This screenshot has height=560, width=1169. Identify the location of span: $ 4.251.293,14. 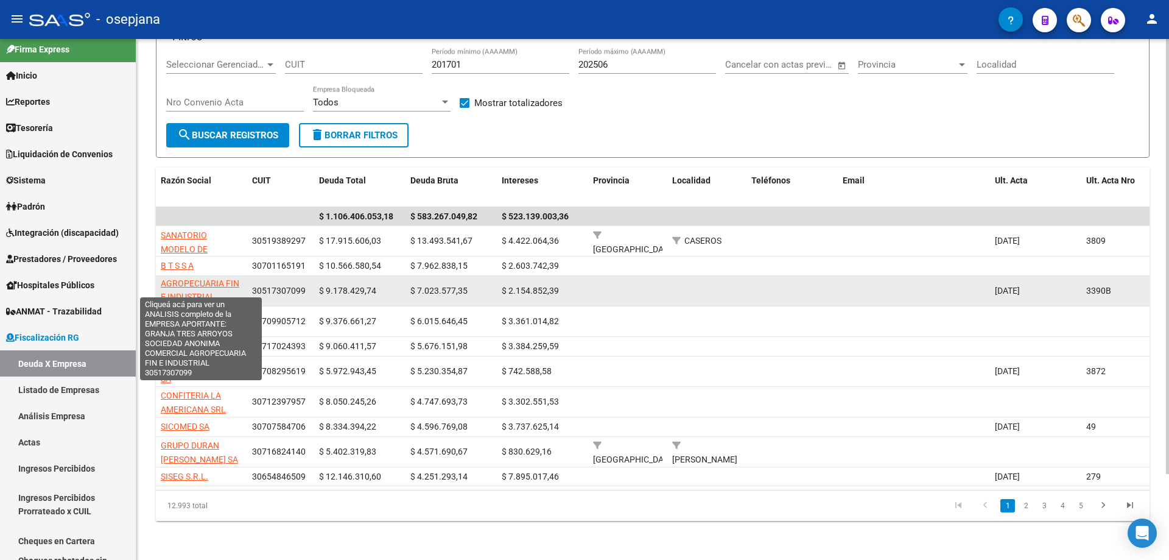
(439, 476).